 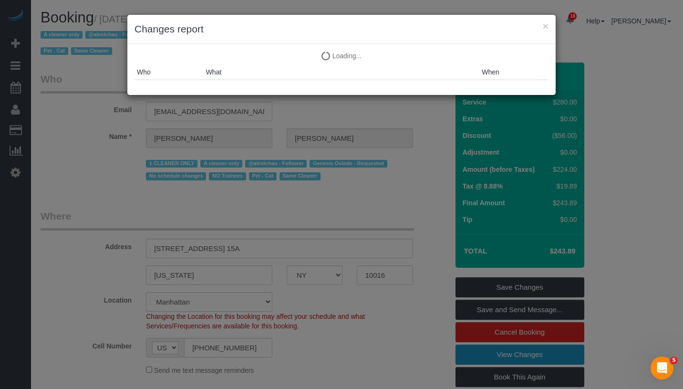 What do you see at coordinates (342, 55) in the screenshot?
I see `sui-modal: Changes report` at bounding box center [342, 55].